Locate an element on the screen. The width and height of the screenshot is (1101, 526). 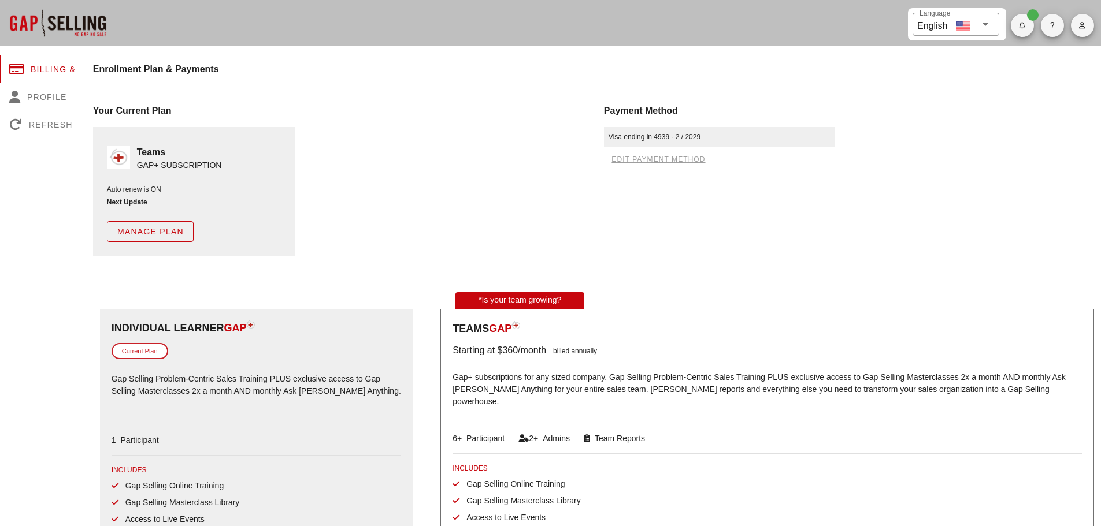
div: Teams is located at coordinates (767, 329).